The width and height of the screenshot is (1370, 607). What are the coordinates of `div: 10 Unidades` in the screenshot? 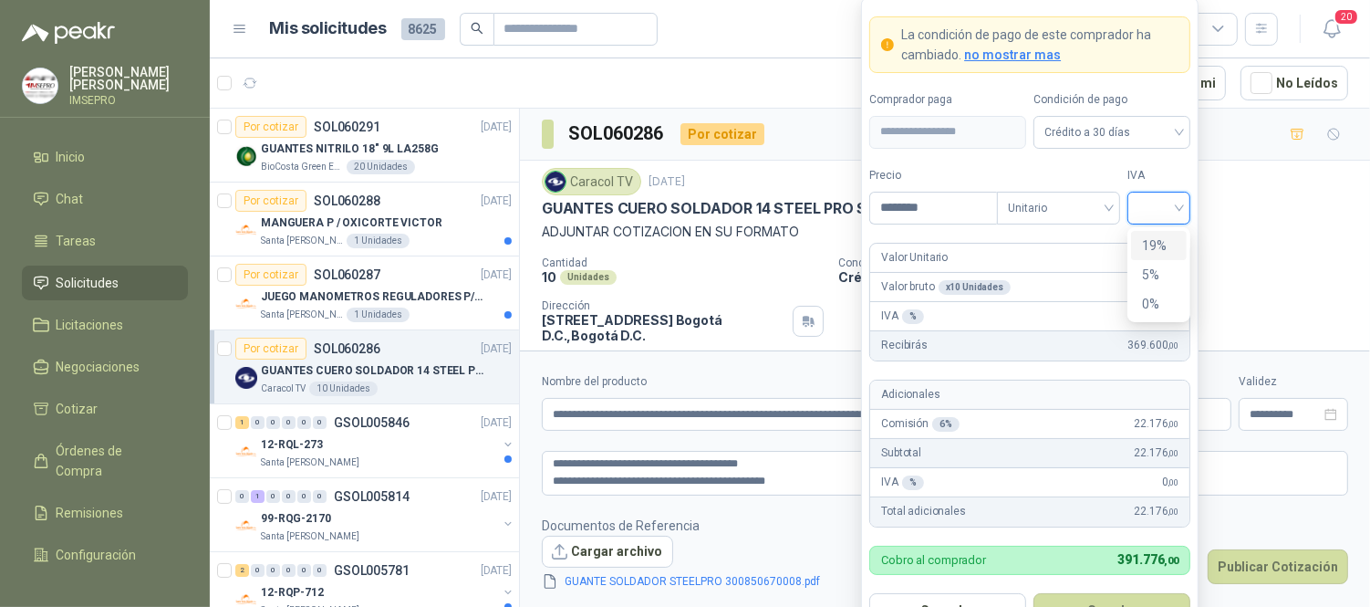 It's located at (343, 389).